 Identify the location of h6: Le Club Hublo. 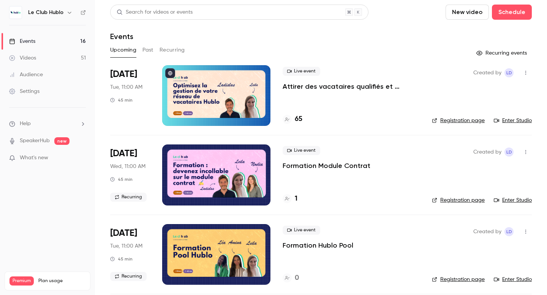
(46, 13).